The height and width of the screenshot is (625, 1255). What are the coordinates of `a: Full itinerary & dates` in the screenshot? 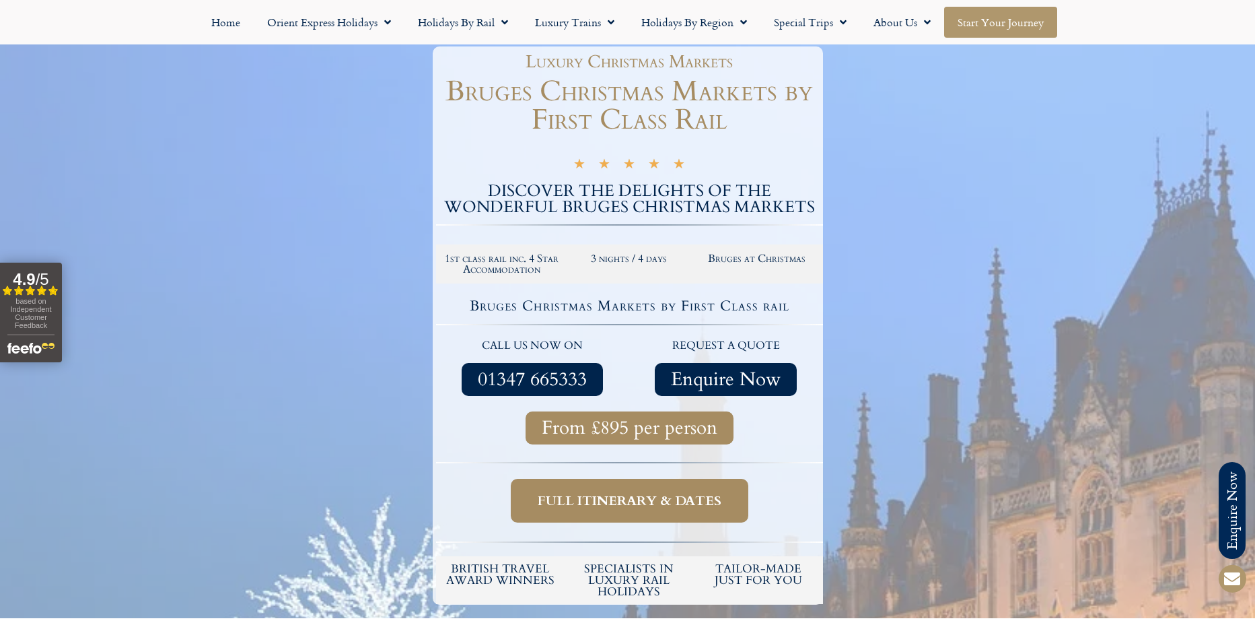 It's located at (629, 500).